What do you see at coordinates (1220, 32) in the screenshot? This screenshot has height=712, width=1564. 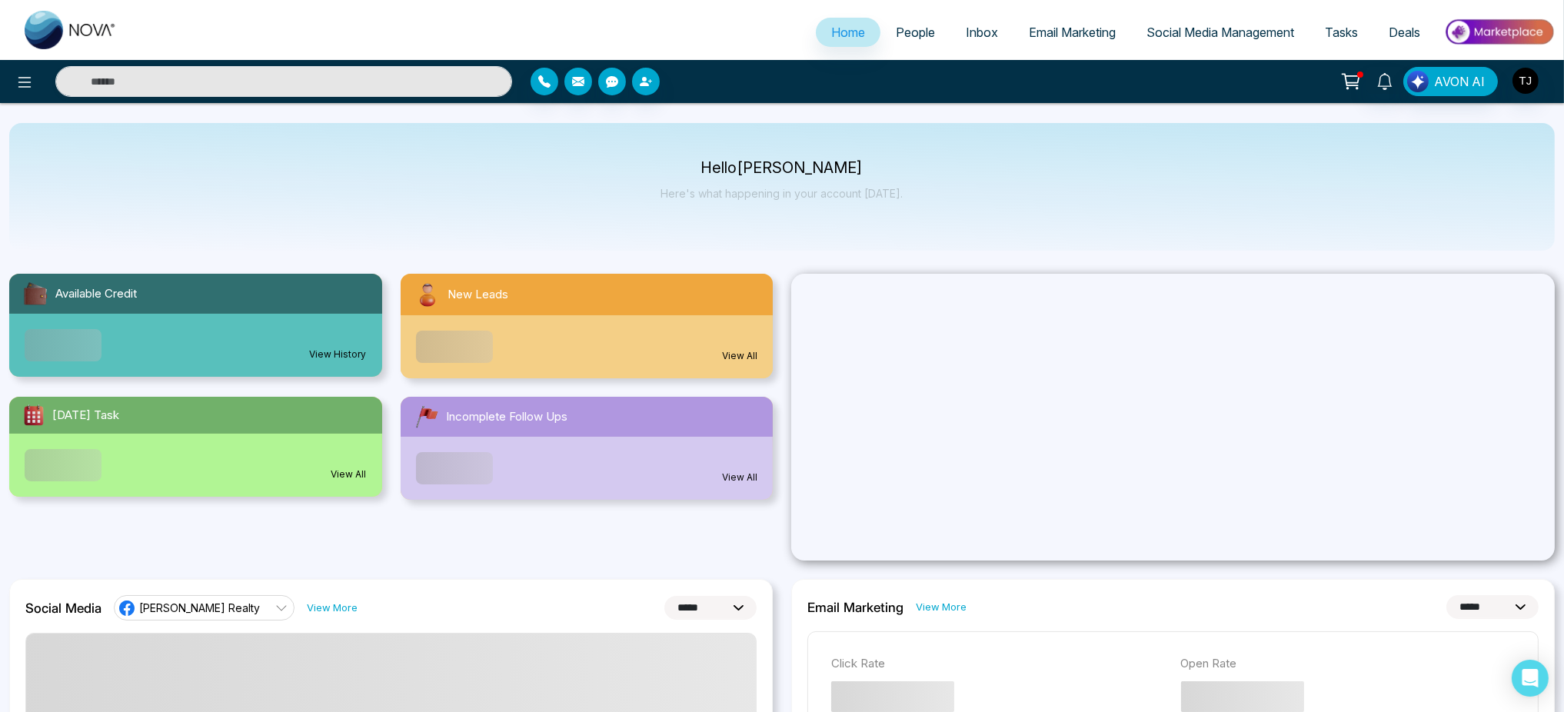 I see `span: Social Media Management` at bounding box center [1220, 32].